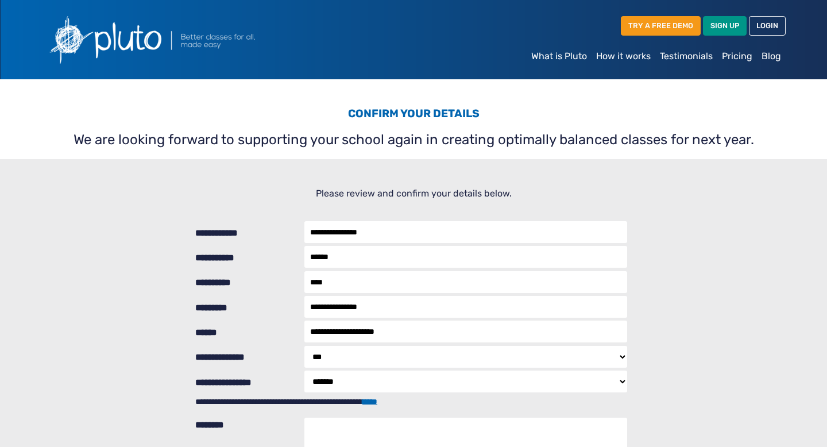 This screenshot has width=827, height=447. Describe the element at coordinates (179, 40) in the screenshot. I see `img: Pluto logo with the text Better classes for all, made easy` at that location.